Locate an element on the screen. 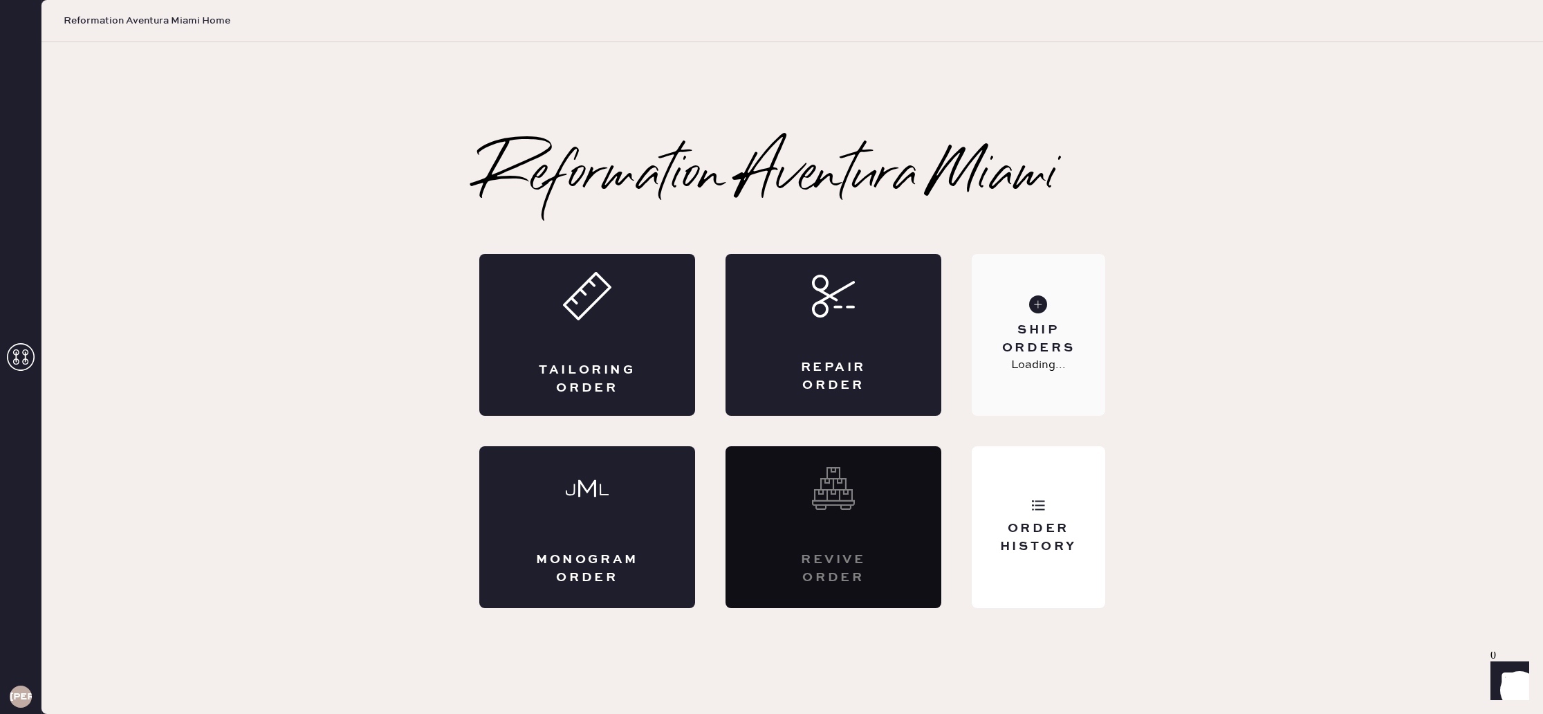 The image size is (1543, 714). div: Ship Orders is located at coordinates (1038, 339).